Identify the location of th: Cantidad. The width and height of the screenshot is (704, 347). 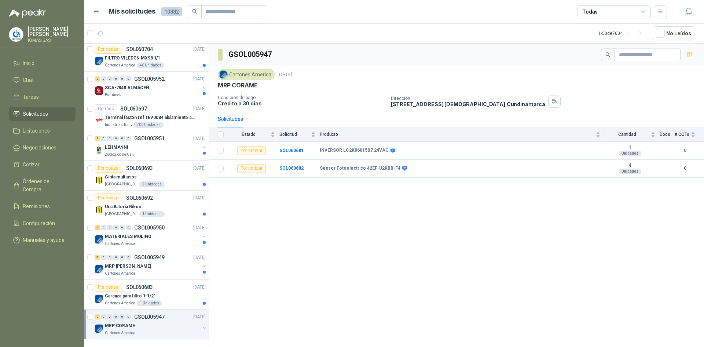
(632, 134).